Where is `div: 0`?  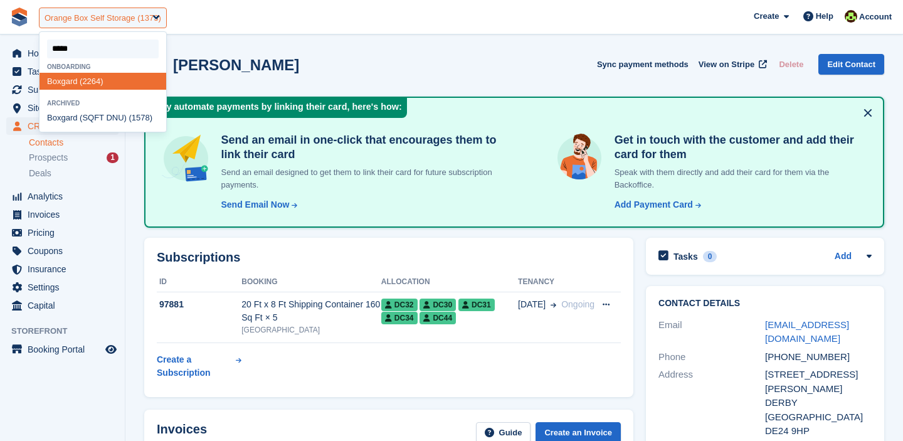
div: 0 is located at coordinates (710, 257).